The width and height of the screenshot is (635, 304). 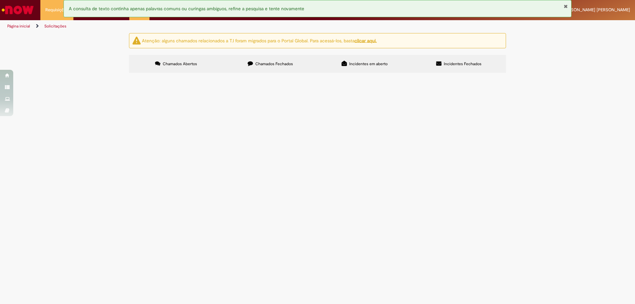 What do you see at coordinates (366, 40) in the screenshot?
I see `a: clicar aqui.` at bounding box center [366, 40].